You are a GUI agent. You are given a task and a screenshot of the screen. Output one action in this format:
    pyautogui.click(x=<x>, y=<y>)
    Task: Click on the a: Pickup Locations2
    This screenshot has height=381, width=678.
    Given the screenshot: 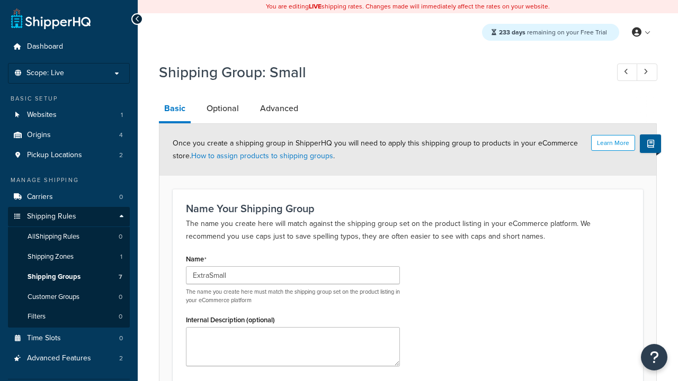 What is the action you would take?
    pyautogui.click(x=69, y=155)
    